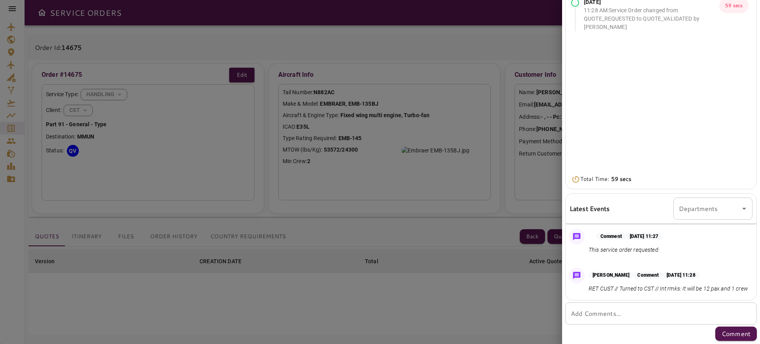  I want to click on p: Total Time:, so click(606, 179).